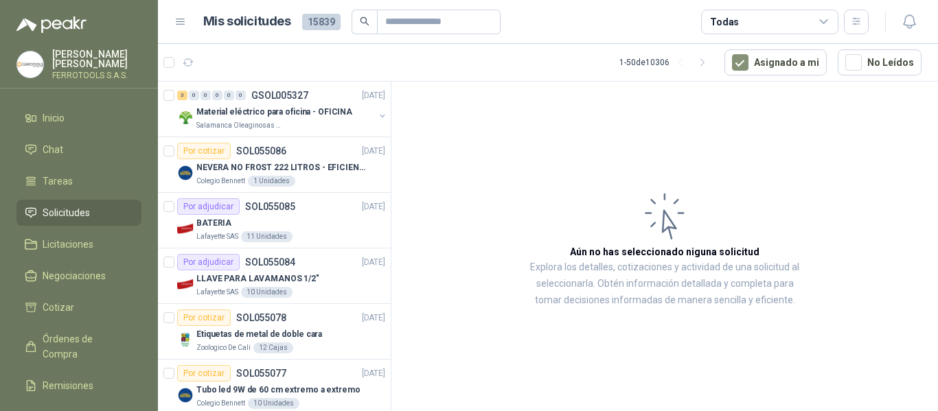 The width and height of the screenshot is (938, 411). Describe the element at coordinates (79, 181) in the screenshot. I see `a: Tareas` at that location.